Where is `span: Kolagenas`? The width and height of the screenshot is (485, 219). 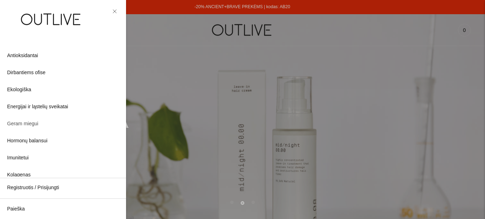 span: Kolagenas is located at coordinates (19, 175).